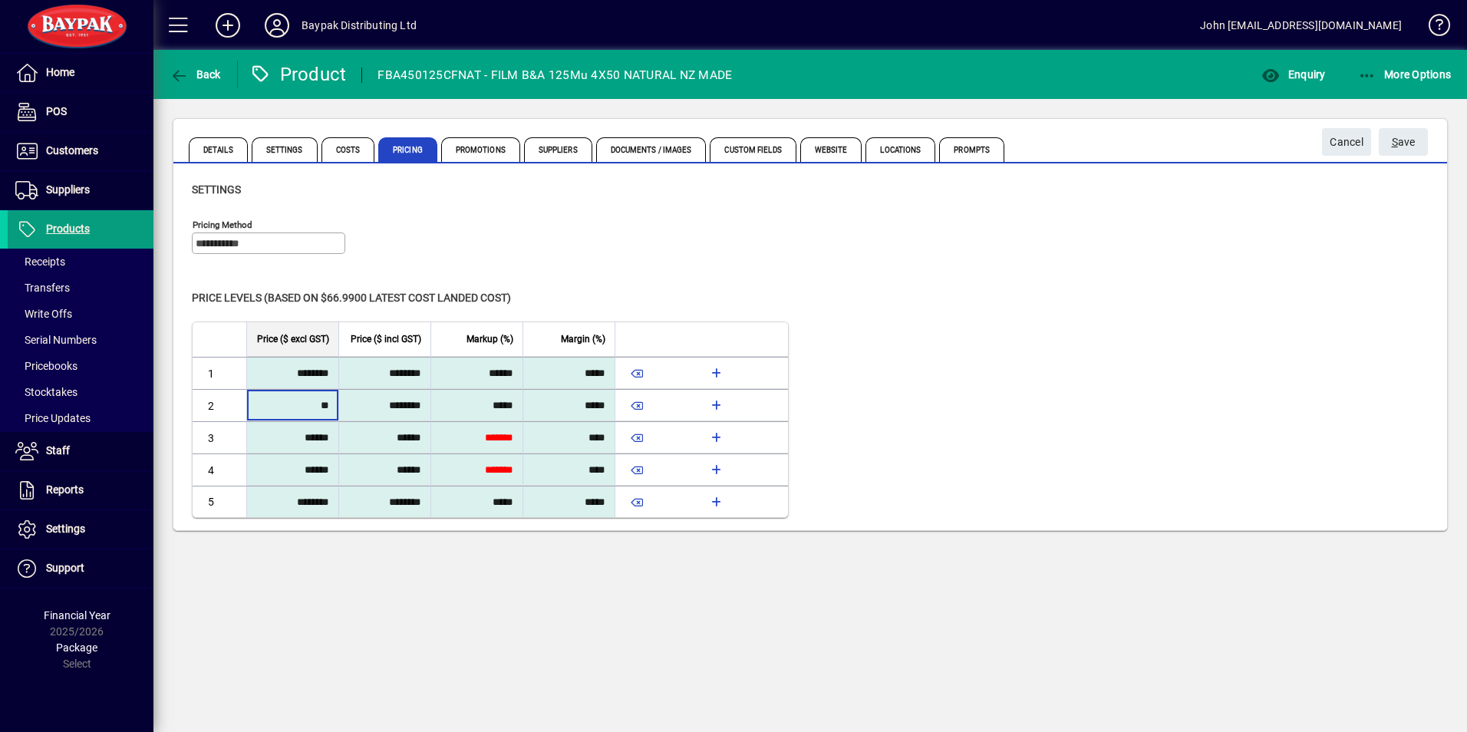 The height and width of the screenshot is (732, 1467). I want to click on span: Serial Numbers, so click(56, 340).